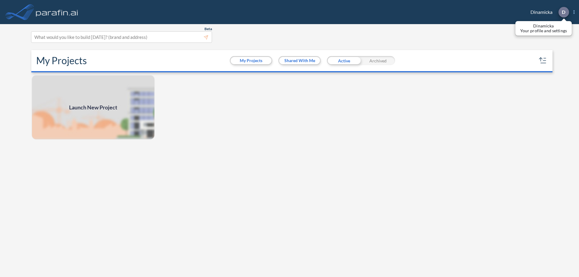 The image size is (579, 277). Describe the element at coordinates (57, 12) in the screenshot. I see `img: logo` at that location.